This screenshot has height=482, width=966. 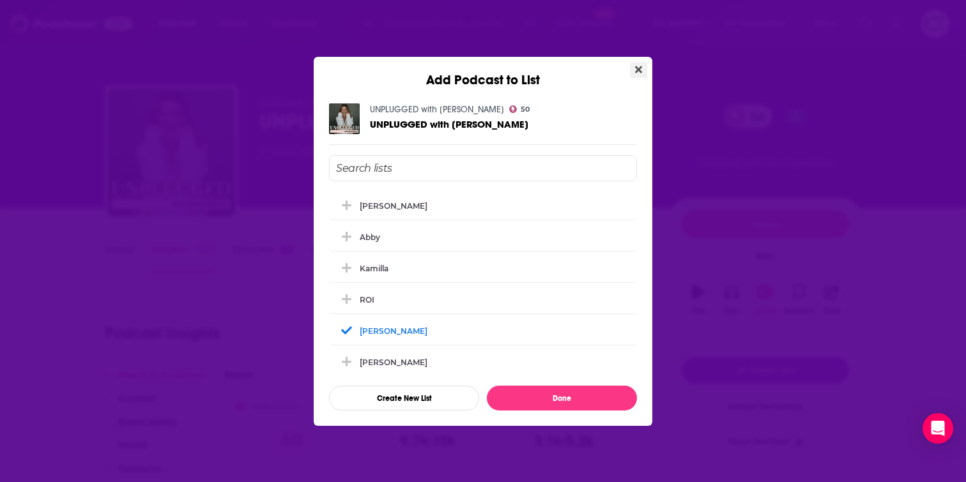 I want to click on div: Braden, so click(x=483, y=362).